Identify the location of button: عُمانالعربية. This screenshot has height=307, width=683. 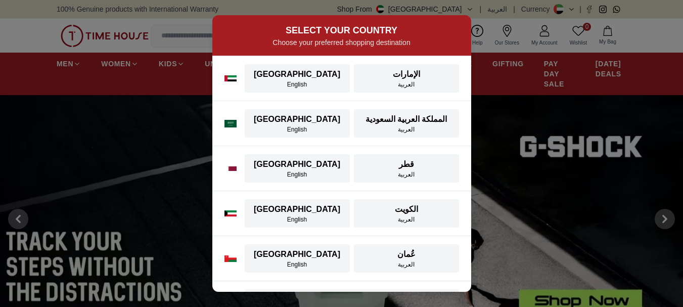
(406, 258).